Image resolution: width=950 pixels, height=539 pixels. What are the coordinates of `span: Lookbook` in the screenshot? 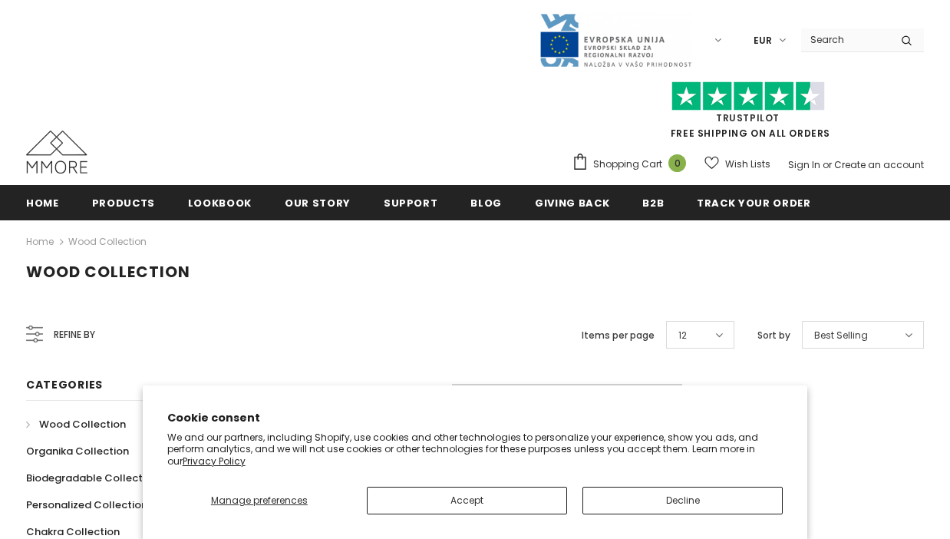 It's located at (220, 203).